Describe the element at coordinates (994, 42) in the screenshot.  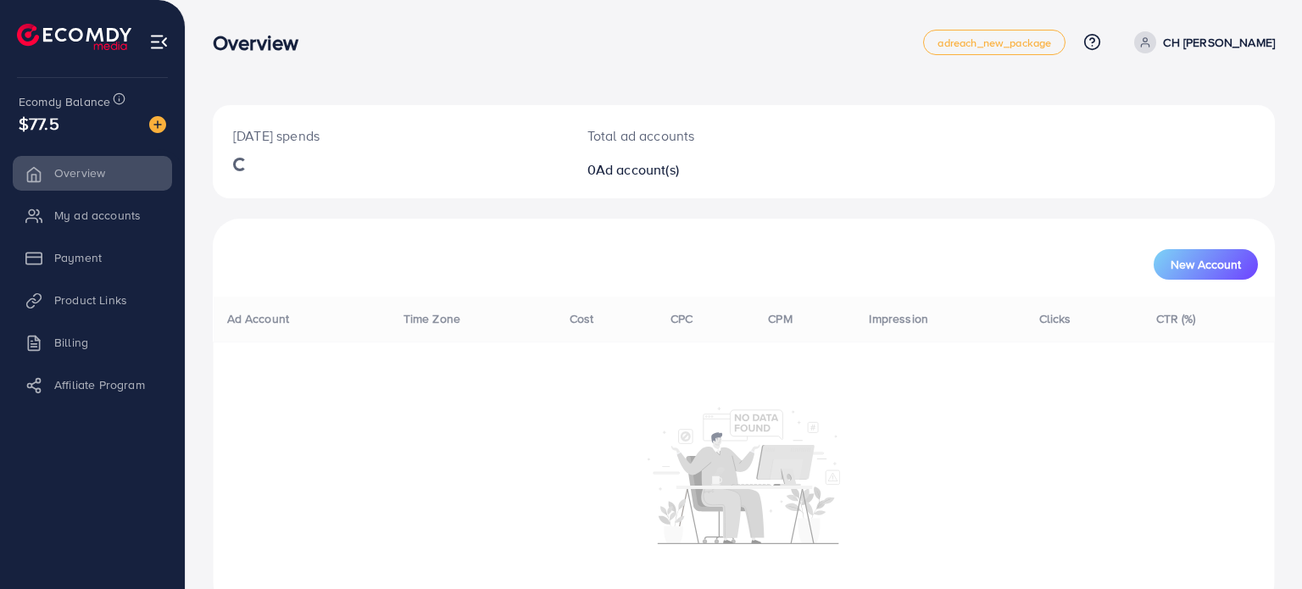
I see `span: adreach_new_package` at that location.